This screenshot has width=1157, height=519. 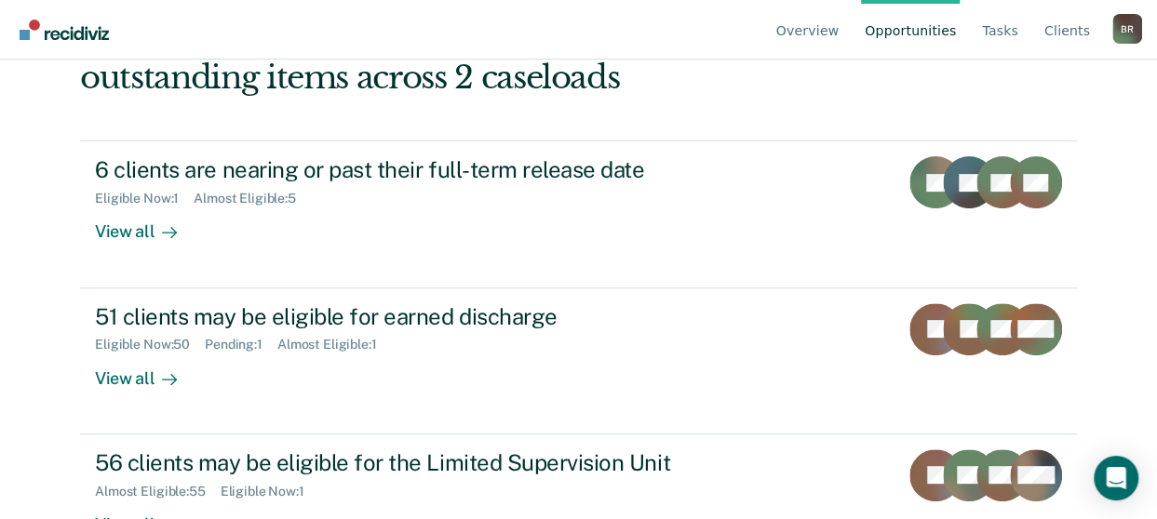 What do you see at coordinates (241, 344) in the screenshot?
I see `div: Pending : 1` at bounding box center [241, 344].